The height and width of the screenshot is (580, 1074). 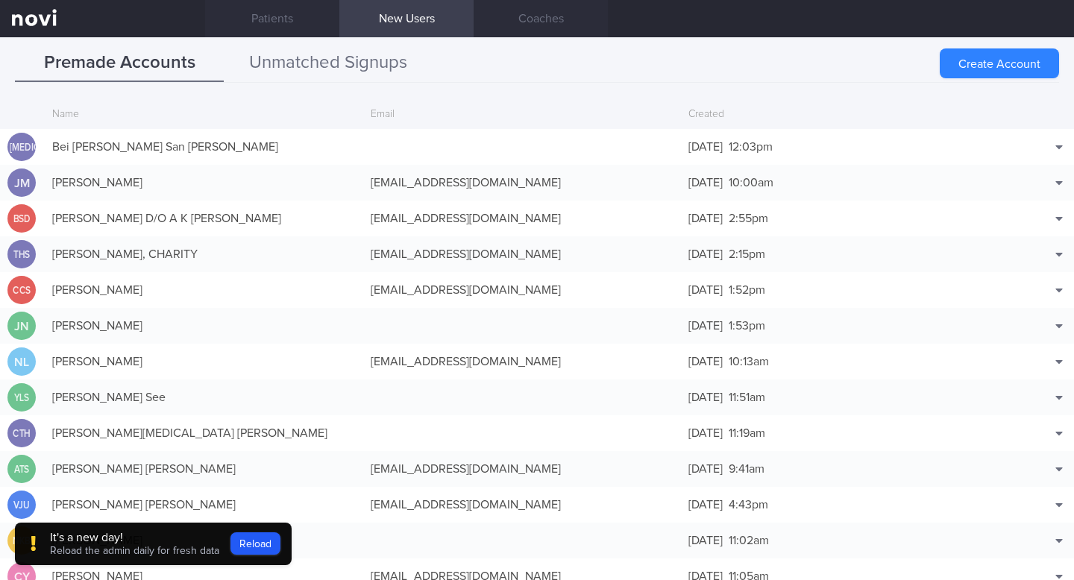 What do you see at coordinates (746, 397) in the screenshot?
I see `span: 11:51am` at bounding box center [746, 397].